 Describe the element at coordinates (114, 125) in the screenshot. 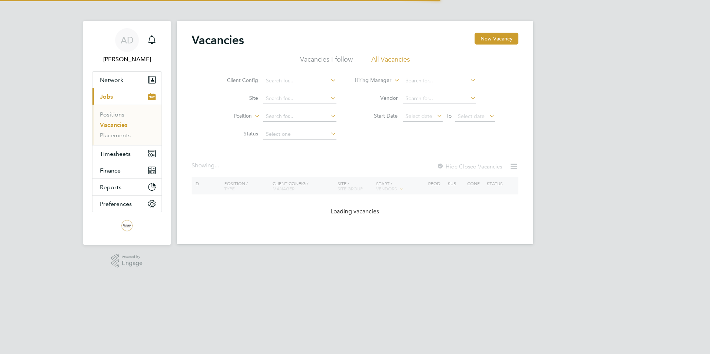

I see `a: Vacancies` at that location.